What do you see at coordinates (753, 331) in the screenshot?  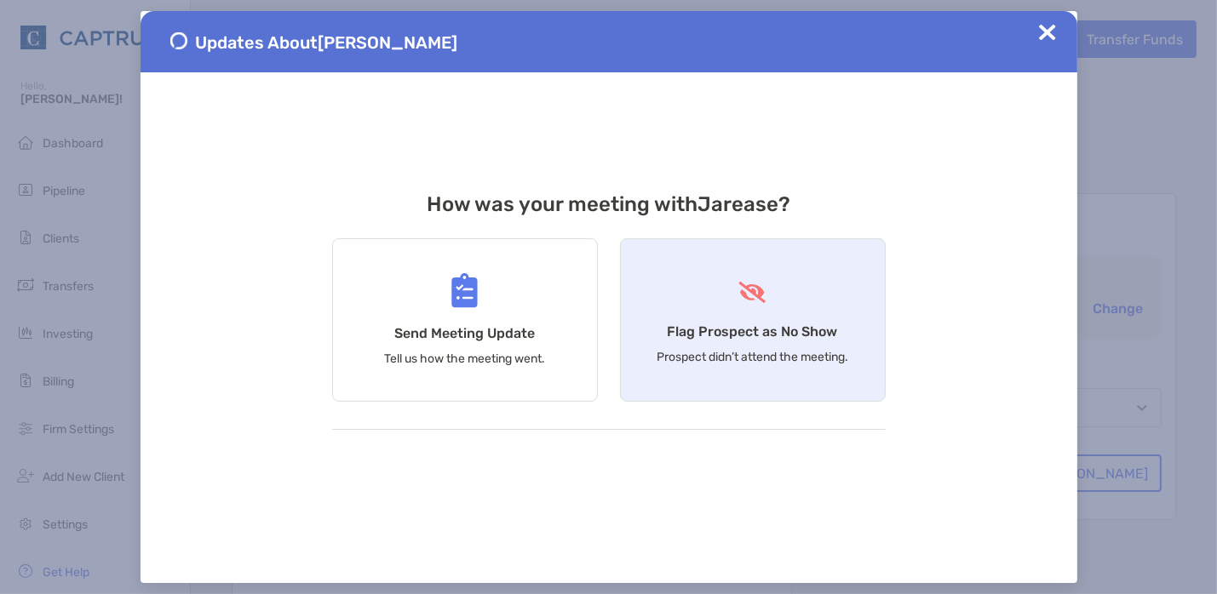 I see `h4: Flag Prospect as No Show` at bounding box center [753, 331].